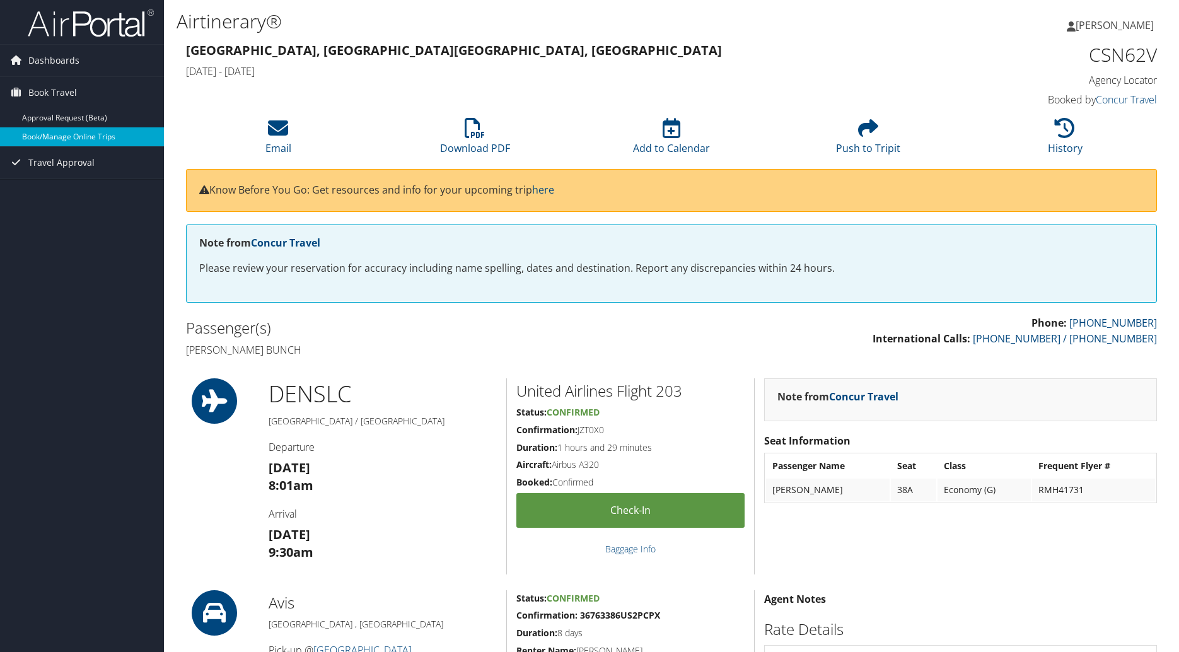 Image resolution: width=1179 pixels, height=652 pixels. I want to click on a: Email, so click(278, 140).